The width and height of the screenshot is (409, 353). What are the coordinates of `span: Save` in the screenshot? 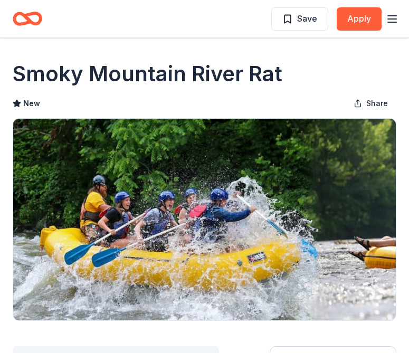 It's located at (307, 18).